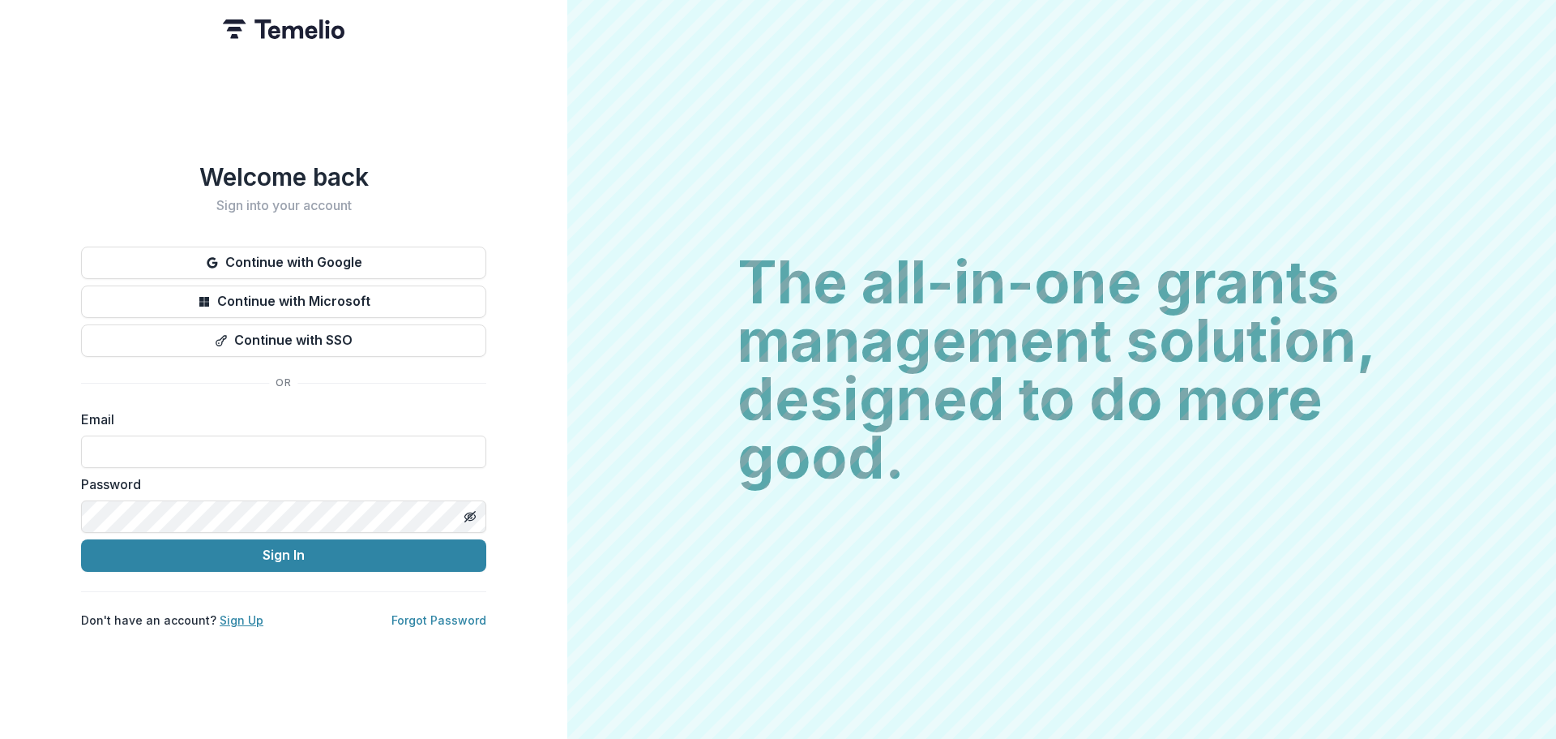  I want to click on img: Temelio, so click(284, 29).